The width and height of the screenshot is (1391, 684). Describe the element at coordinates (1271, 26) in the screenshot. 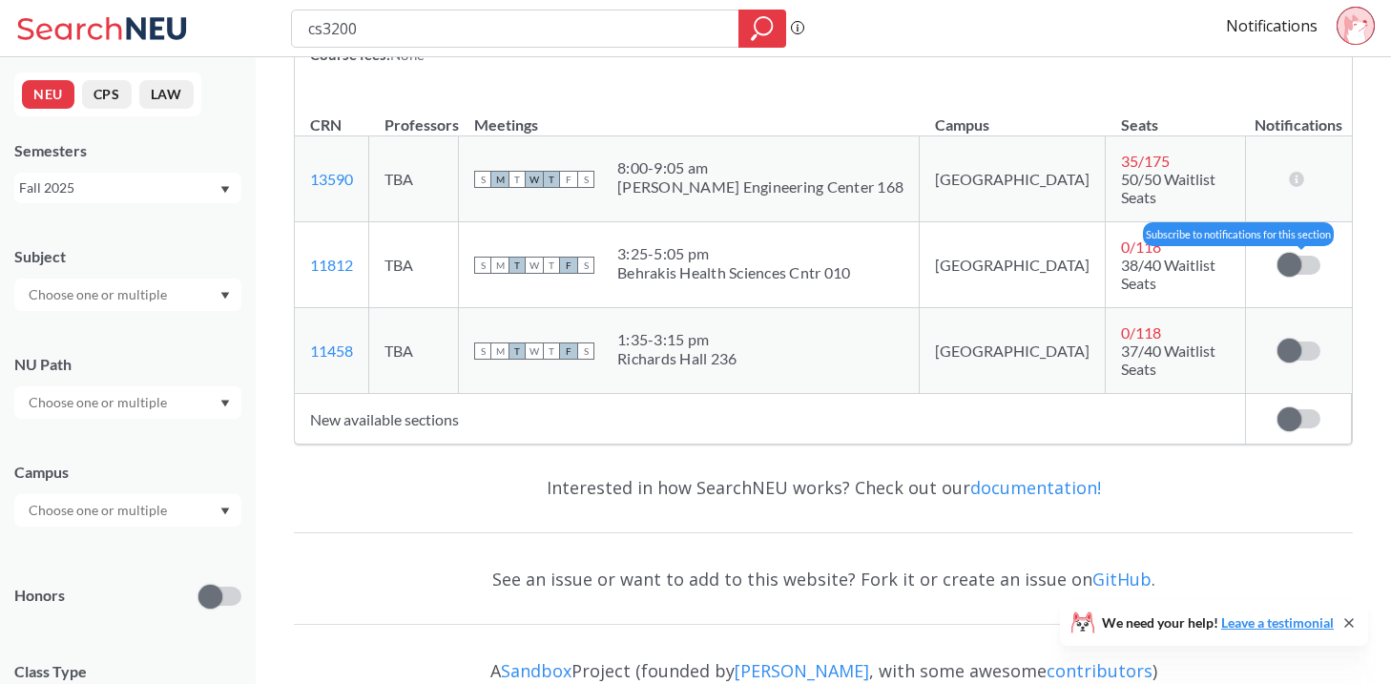

I see `a: Notifications` at that location.